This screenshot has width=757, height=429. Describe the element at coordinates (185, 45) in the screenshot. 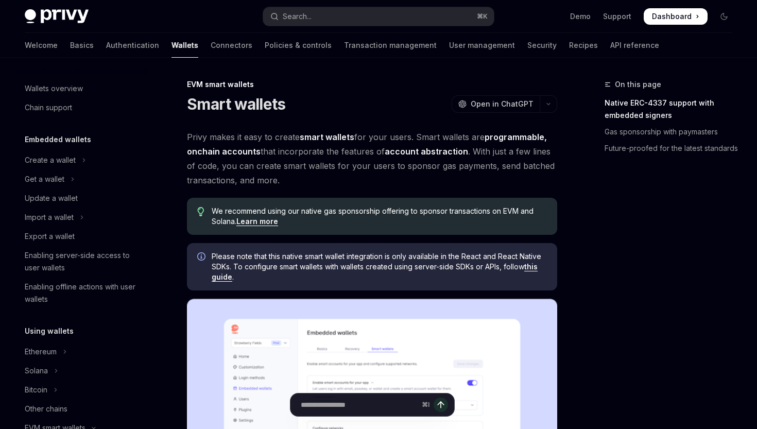

I see `a: Wallets` at that location.